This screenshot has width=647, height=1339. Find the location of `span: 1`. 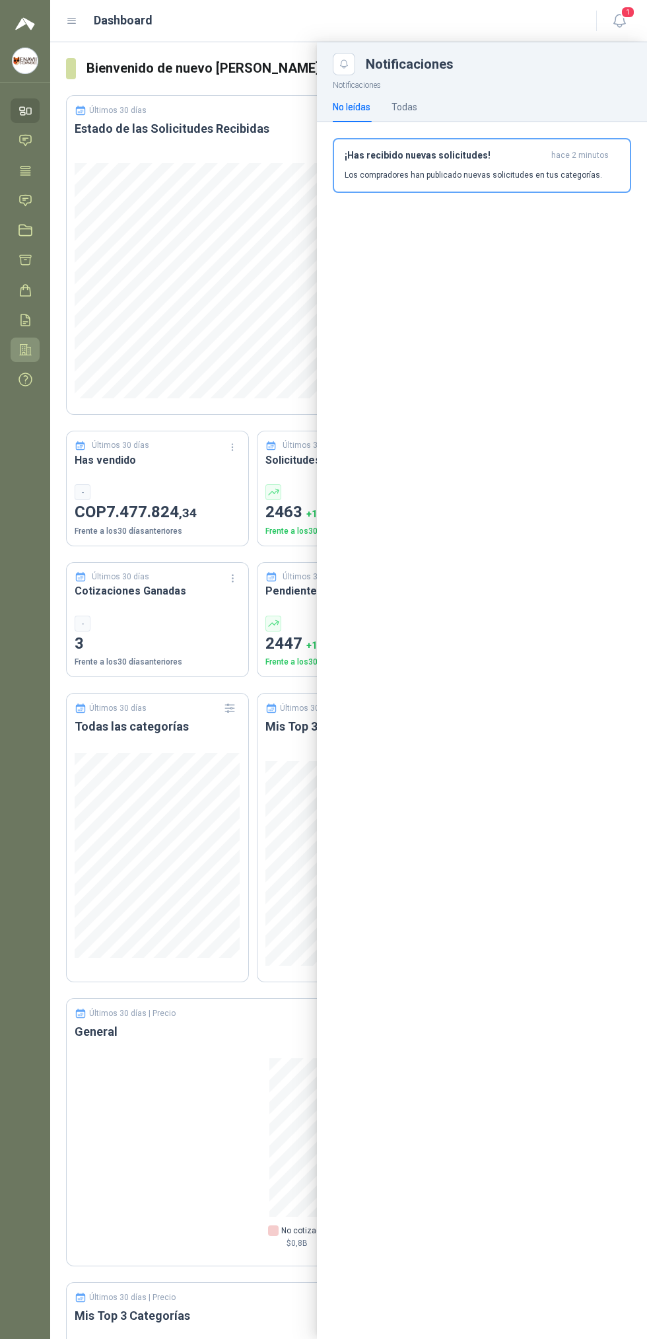

span: 1 is located at coordinates (628, 12).